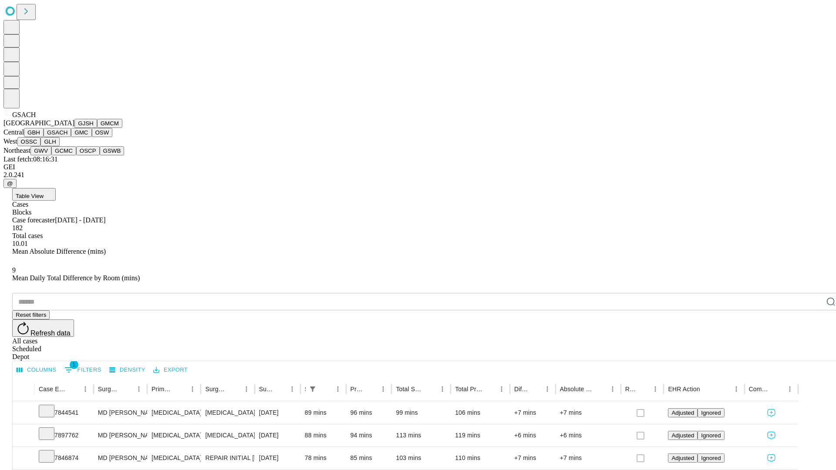 The height and width of the screenshot is (470, 836). What do you see at coordinates (369, 413) in the screenshot?
I see `div: 96 mins` at bounding box center [369, 413].